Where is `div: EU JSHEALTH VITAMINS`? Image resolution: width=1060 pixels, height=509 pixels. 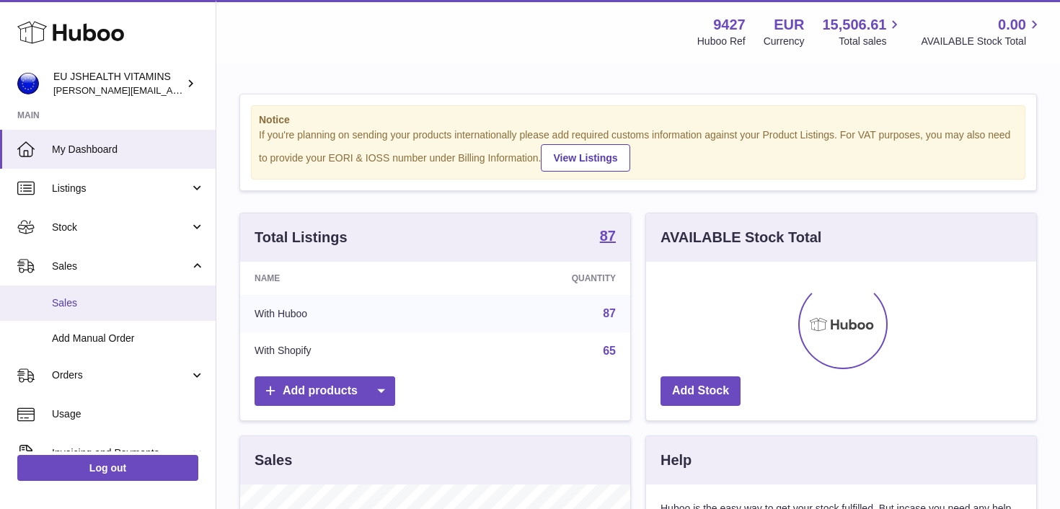 div: EU JSHEALTH VITAMINS is located at coordinates (118, 84).